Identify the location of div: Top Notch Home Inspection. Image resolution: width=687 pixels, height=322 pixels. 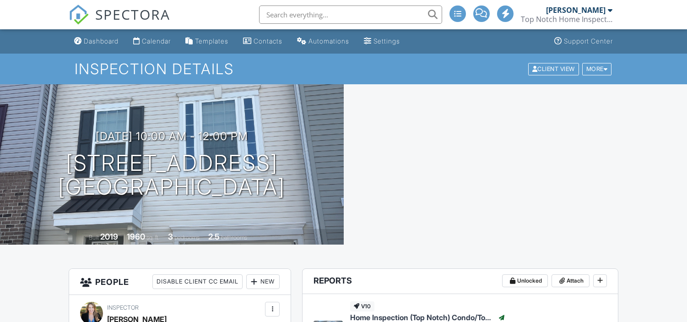
(566, 19).